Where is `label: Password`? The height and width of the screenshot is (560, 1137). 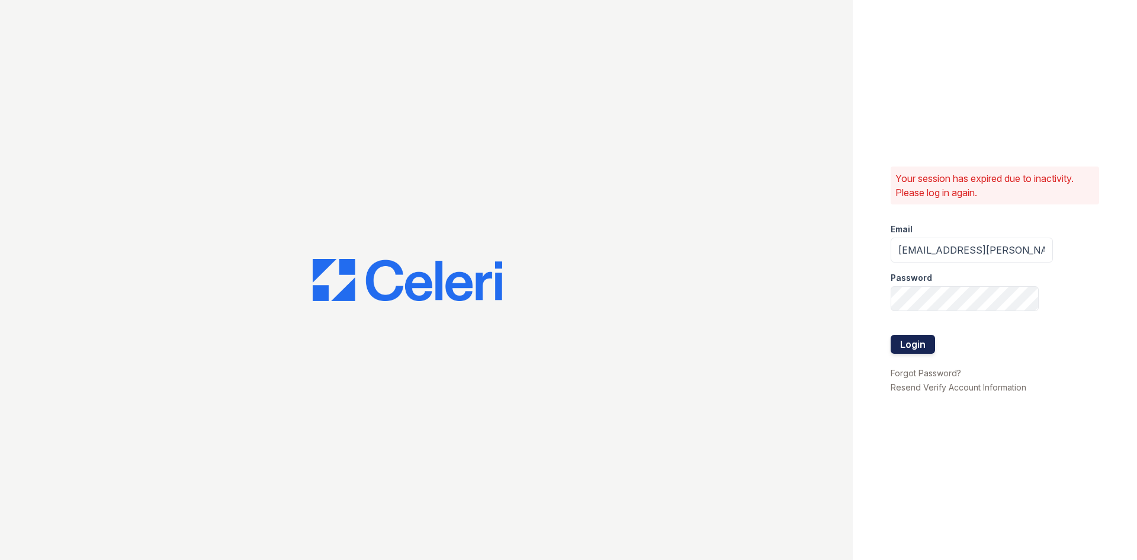 label: Password is located at coordinates (911, 278).